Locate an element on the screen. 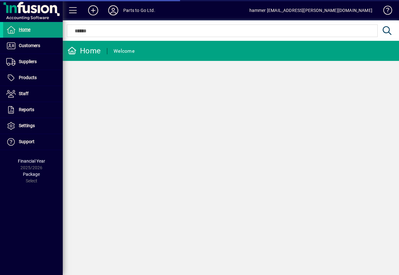 Image resolution: width=399 pixels, height=275 pixels. a: Reports is located at coordinates (33, 110).